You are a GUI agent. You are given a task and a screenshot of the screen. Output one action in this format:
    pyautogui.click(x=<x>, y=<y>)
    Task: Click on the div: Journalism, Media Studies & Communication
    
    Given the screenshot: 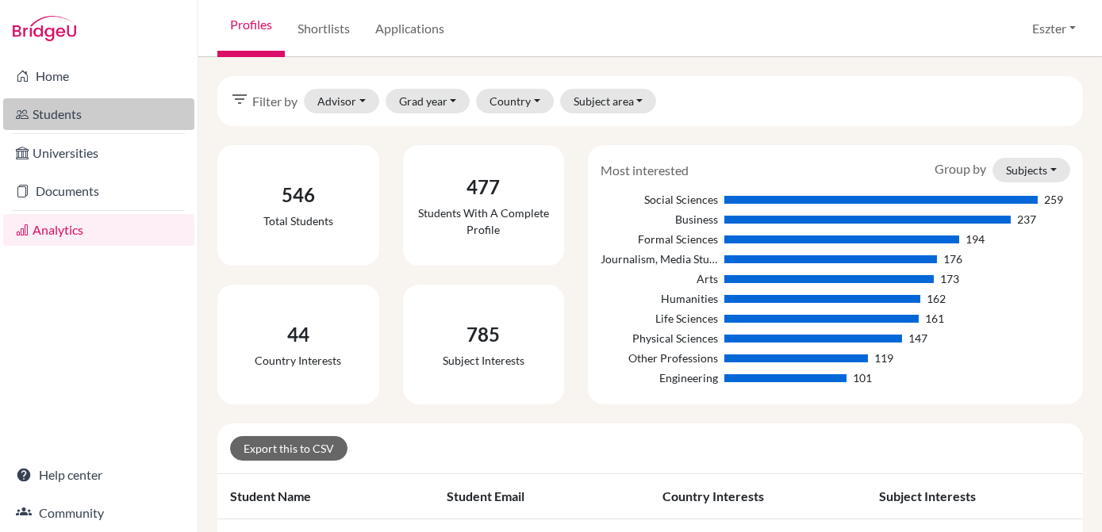 What is the action you would take?
    pyautogui.click(x=659, y=259)
    